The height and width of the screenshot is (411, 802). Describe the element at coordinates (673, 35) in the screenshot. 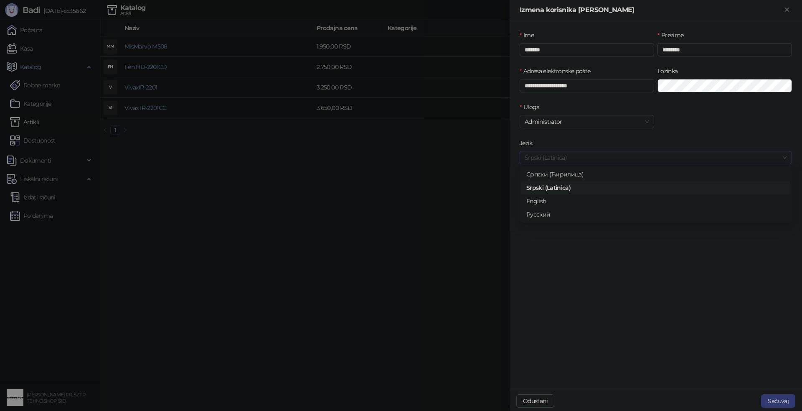

I see `label: Prezime` at that location.